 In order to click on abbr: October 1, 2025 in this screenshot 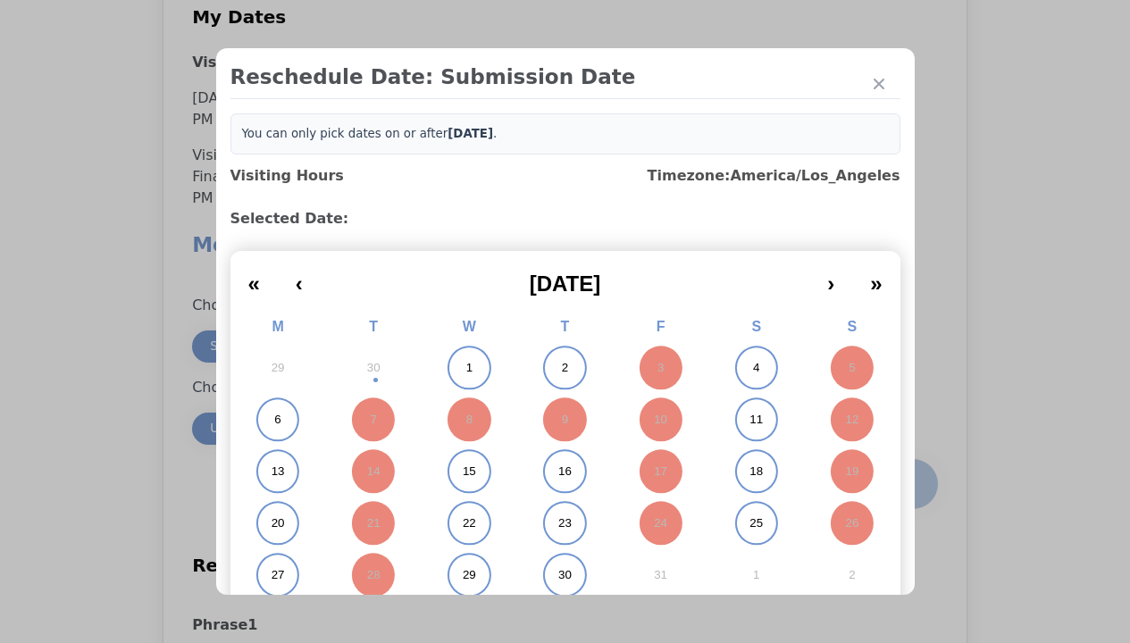, I will do `click(469, 368)`.